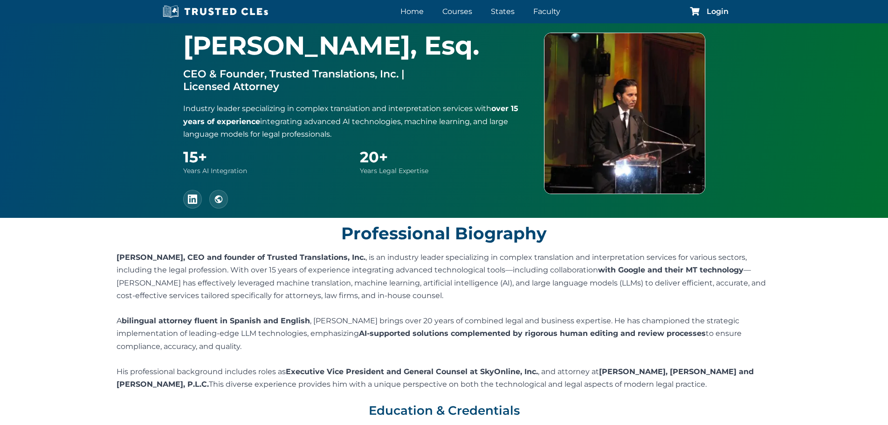  Describe the element at coordinates (442, 157) in the screenshot. I see `div: 20+` at that location.